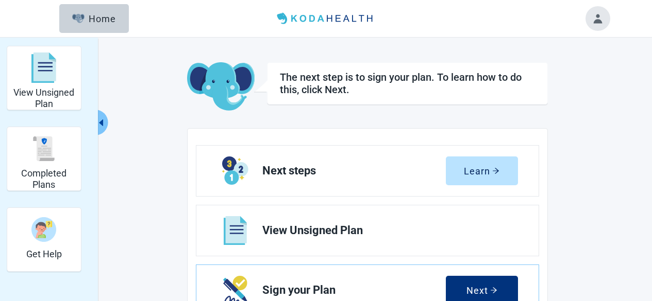 The image size is (652, 301). Describe the element at coordinates (101, 123) in the screenshot. I see `button: Collapse menu` at that location.